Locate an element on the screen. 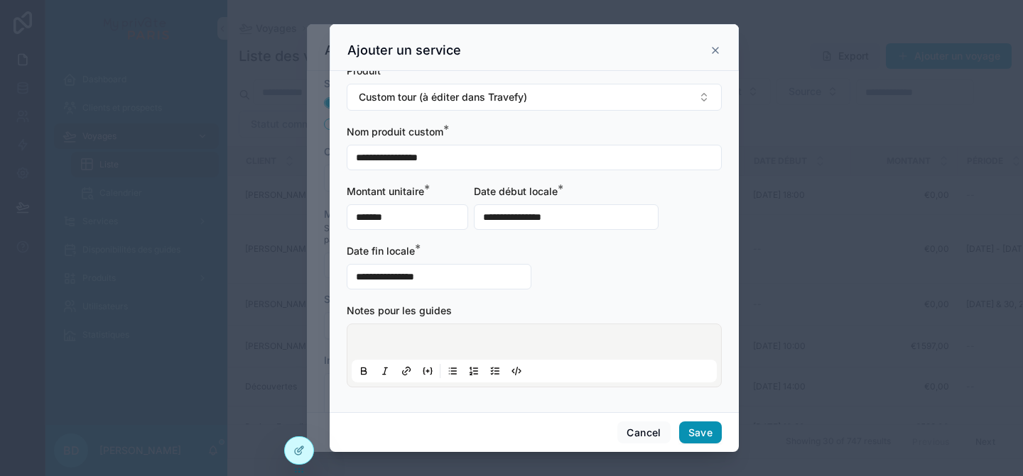 Image resolution: width=1023 pixels, height=476 pixels. span: Produit is located at coordinates (364, 70).